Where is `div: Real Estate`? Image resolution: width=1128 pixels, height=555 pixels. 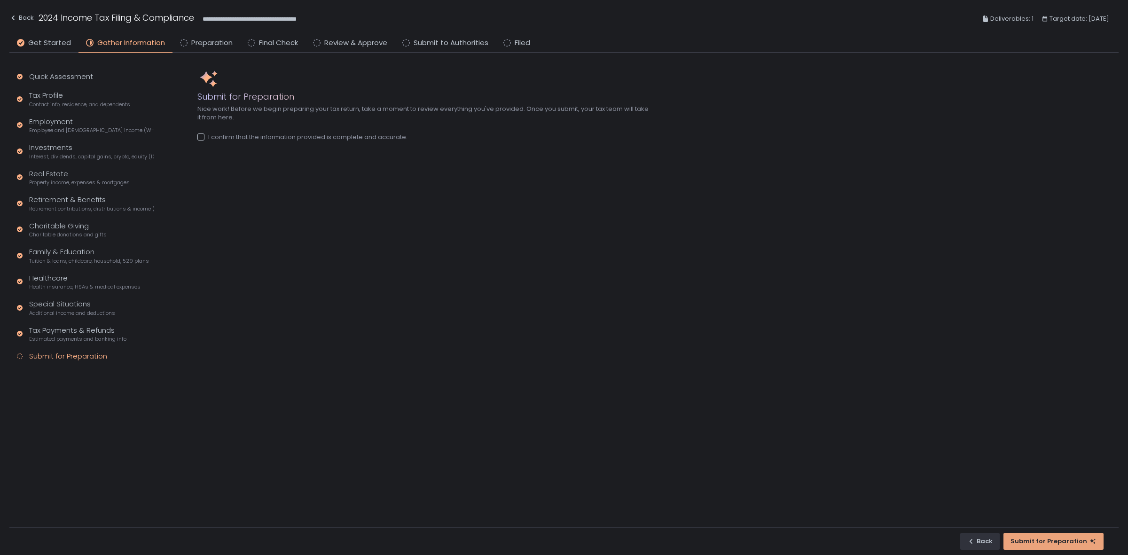
div: Real Estate is located at coordinates (79, 178).